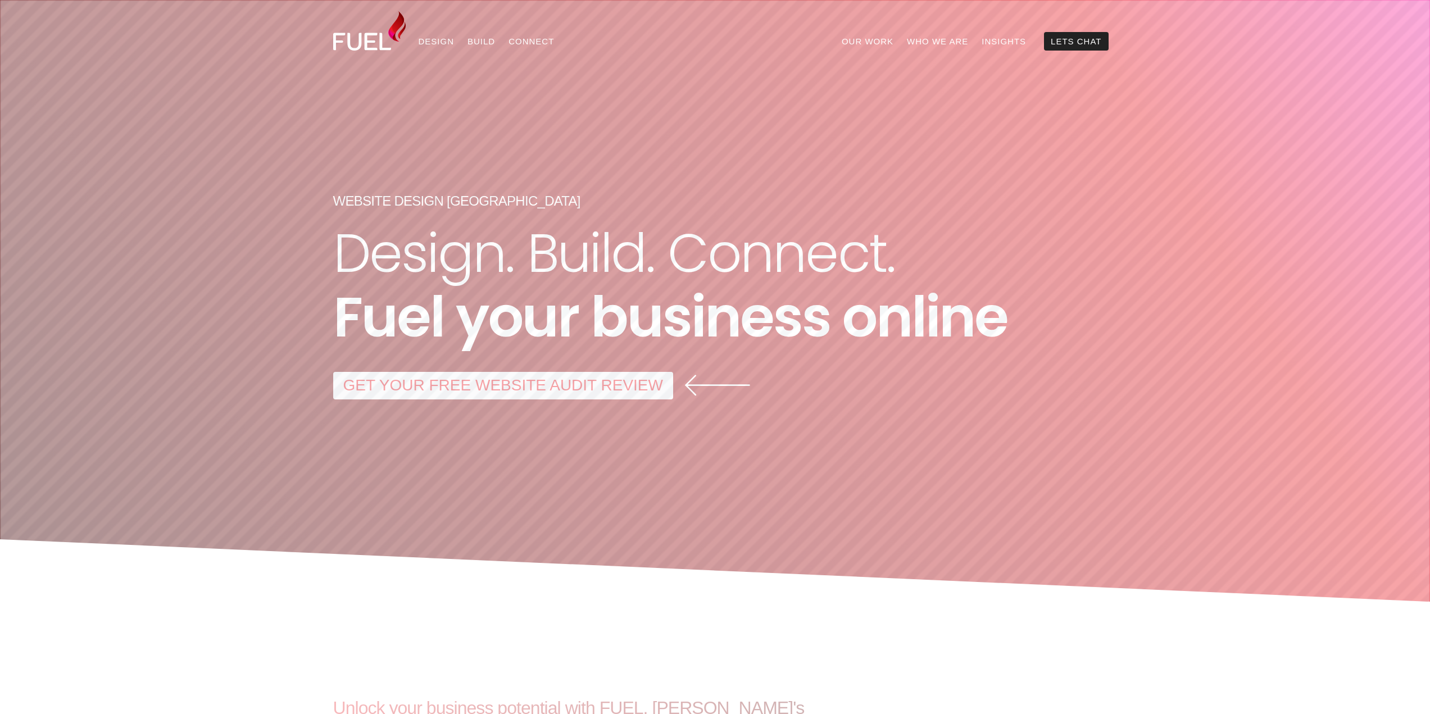  I want to click on a: Our Work, so click(868, 41).